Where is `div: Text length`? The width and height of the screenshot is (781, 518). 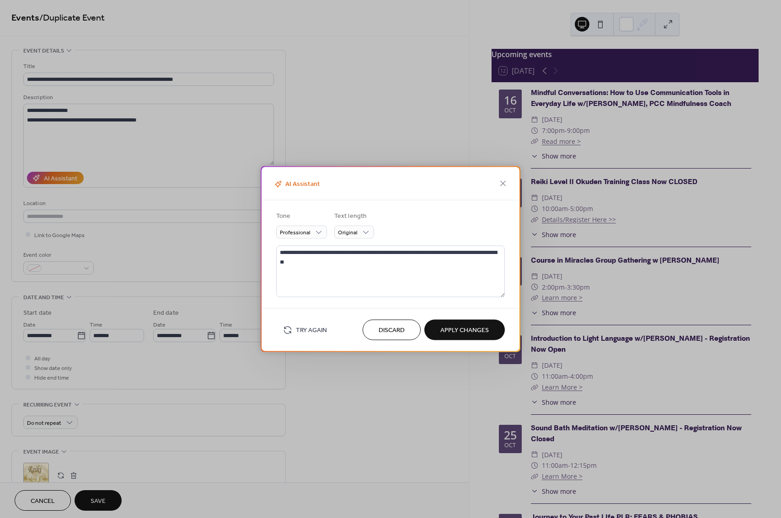
div: Text length is located at coordinates (353, 216).